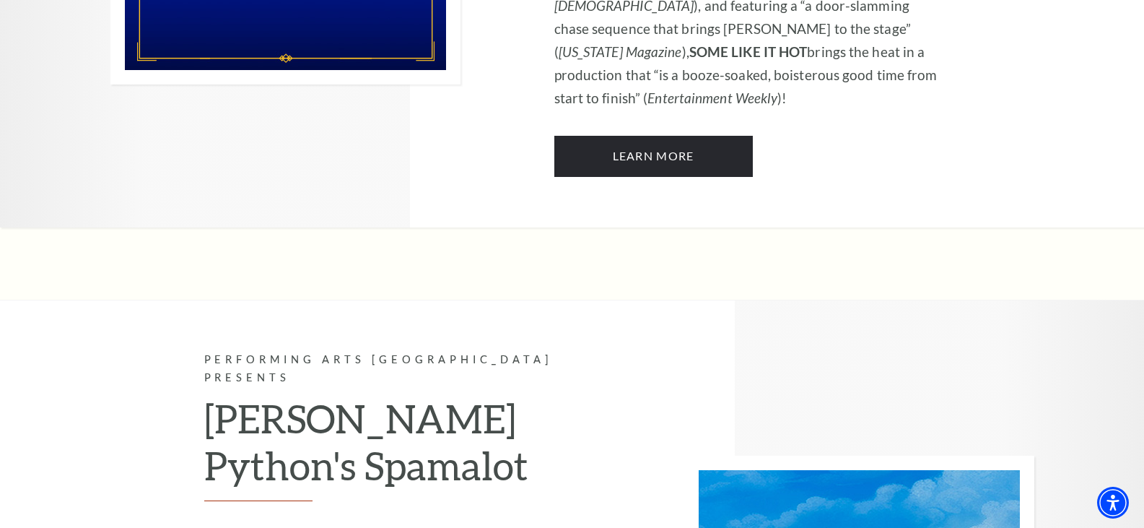 The image size is (1144, 528). Describe the element at coordinates (653, 156) in the screenshot. I see `a: Learn More Some Like It Hot` at that location.